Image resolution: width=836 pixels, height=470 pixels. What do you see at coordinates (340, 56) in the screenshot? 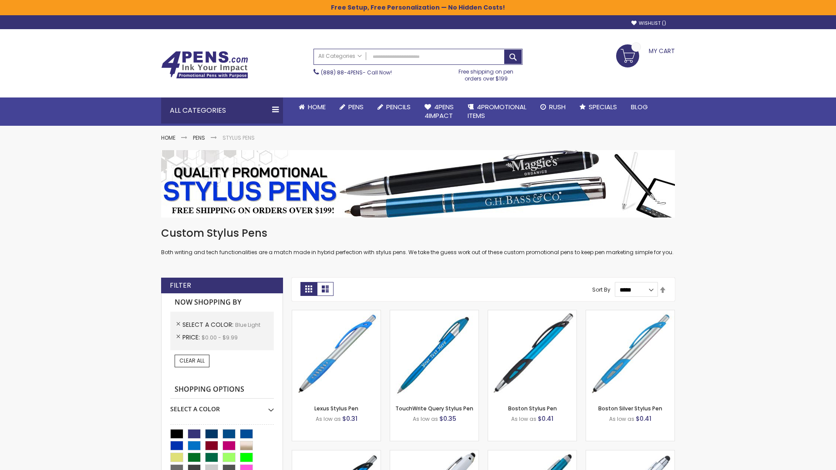
I see `span: All Categories` at bounding box center [340, 56].